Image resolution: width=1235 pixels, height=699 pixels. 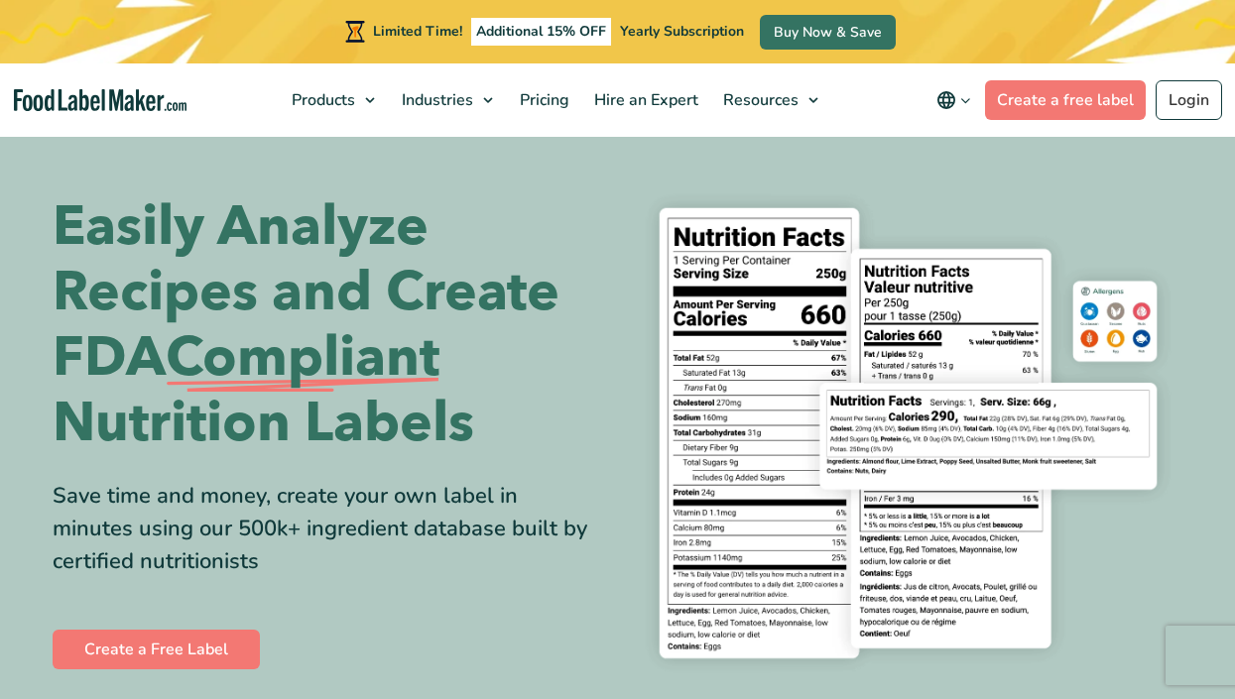 I want to click on a: Pricing, so click(x=543, y=100).